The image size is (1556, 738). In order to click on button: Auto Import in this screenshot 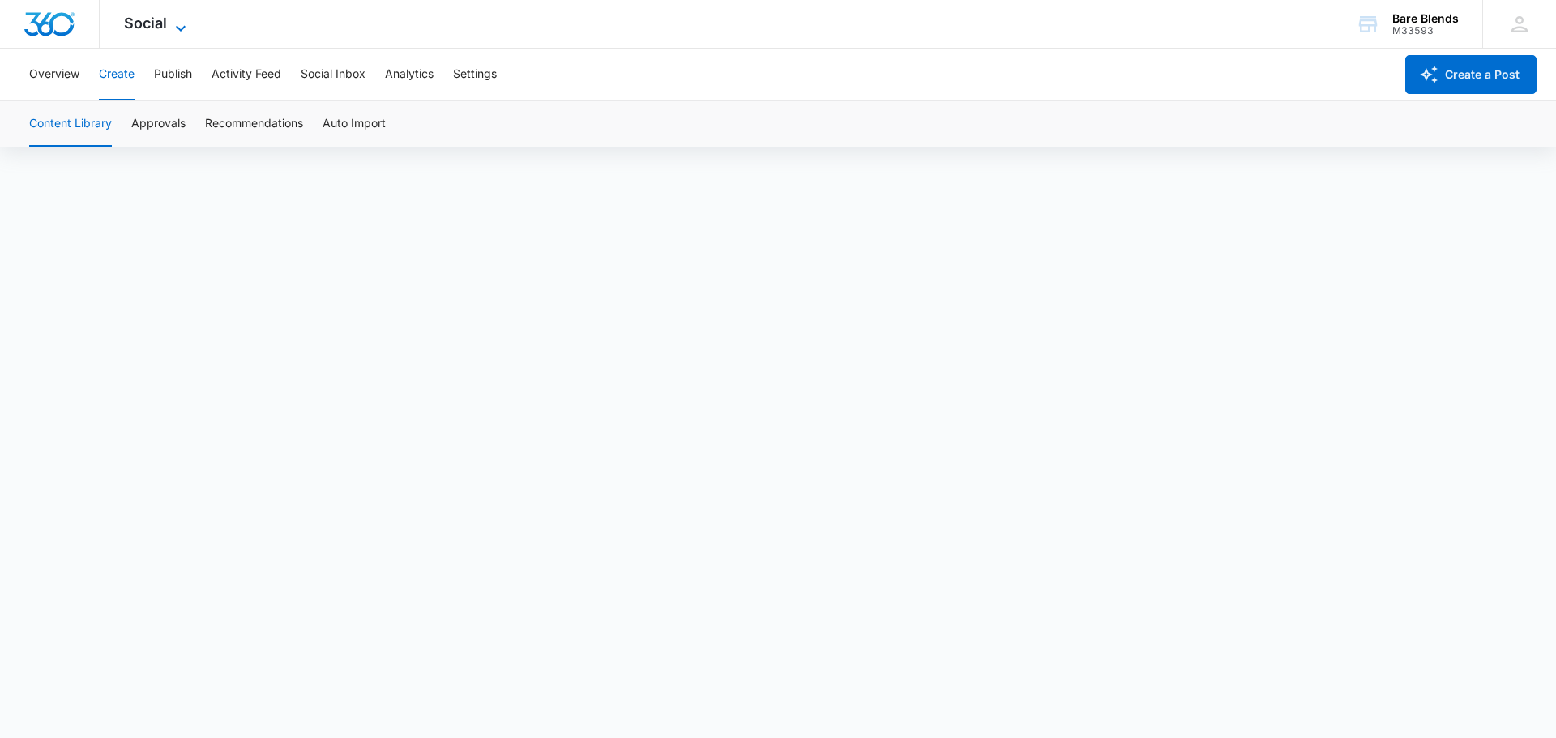, I will do `click(354, 124)`.